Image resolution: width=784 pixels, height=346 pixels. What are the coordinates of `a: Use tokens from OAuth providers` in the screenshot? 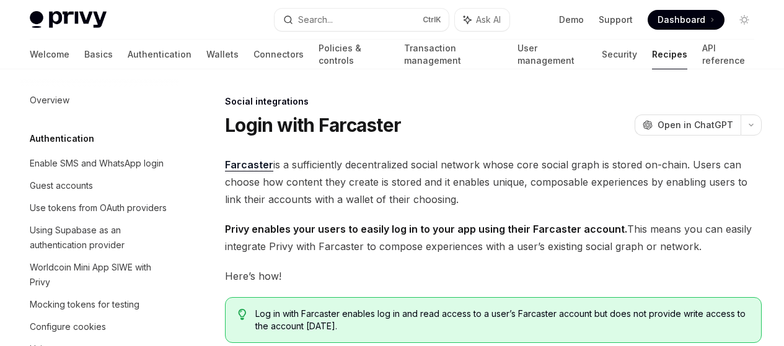 It's located at (99, 208).